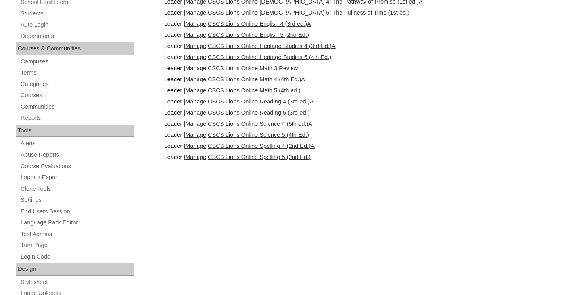 The width and height of the screenshot is (562, 295). I want to click on div: Tools, so click(75, 131).